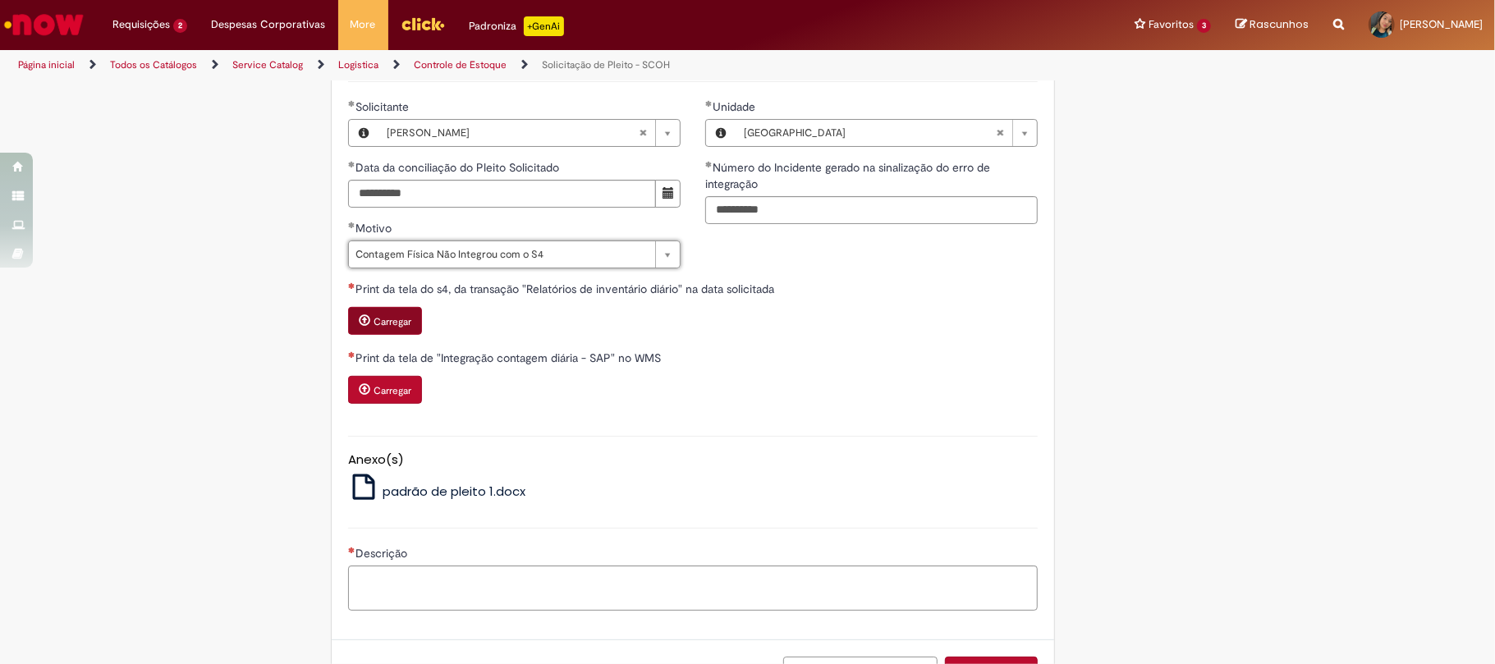 This screenshot has height=664, width=1495. I want to click on abbr: Limpar campo Solicitante, so click(643, 133).